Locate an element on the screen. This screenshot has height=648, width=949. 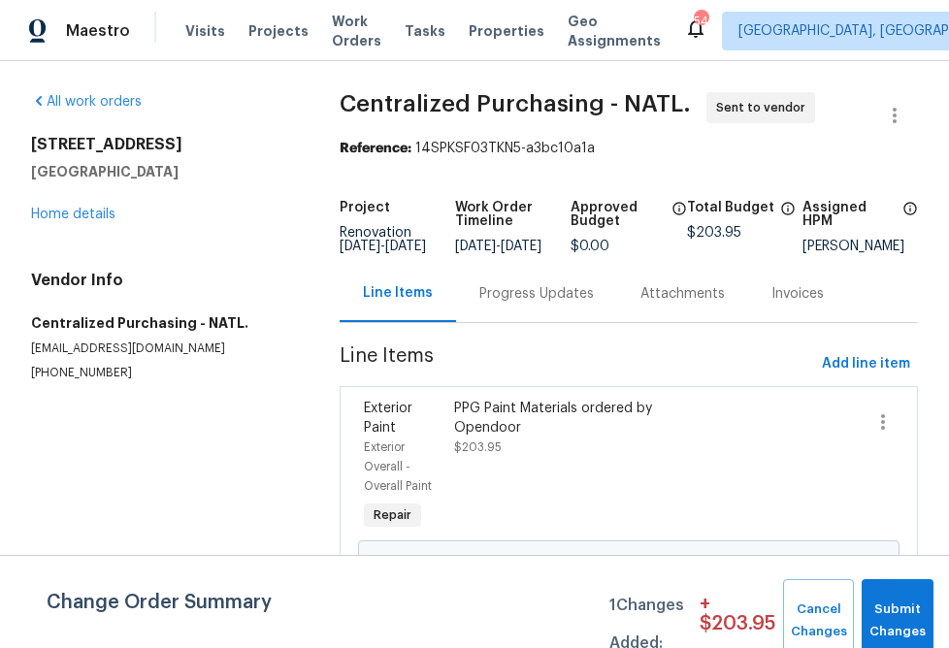
span: Exterior Paint is located at coordinates (388, 418).